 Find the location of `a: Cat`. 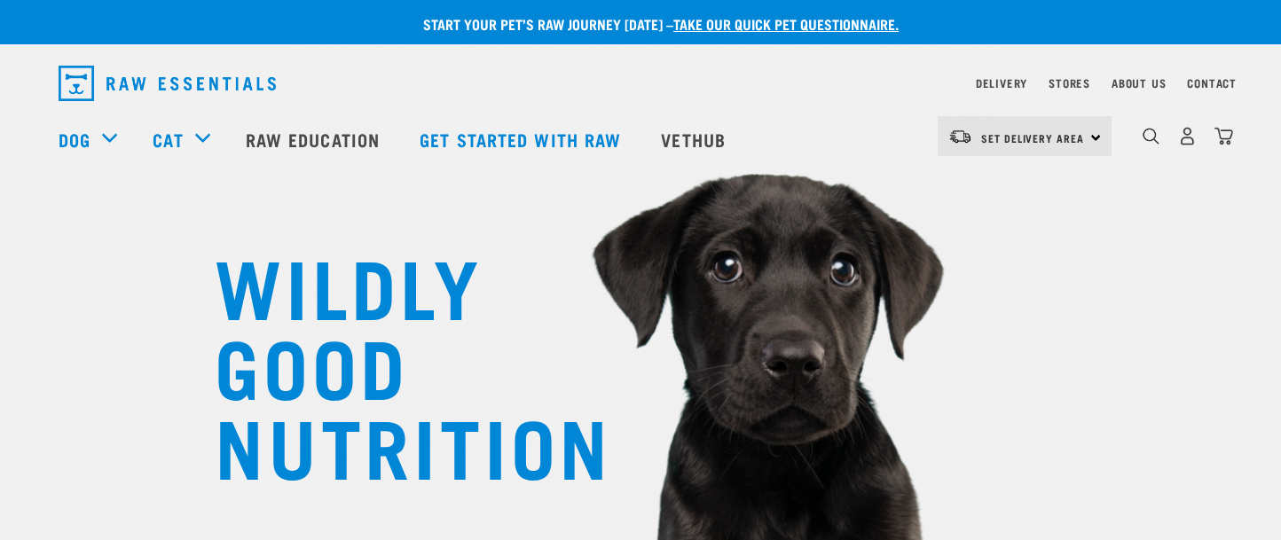

a: Cat is located at coordinates (168, 139).